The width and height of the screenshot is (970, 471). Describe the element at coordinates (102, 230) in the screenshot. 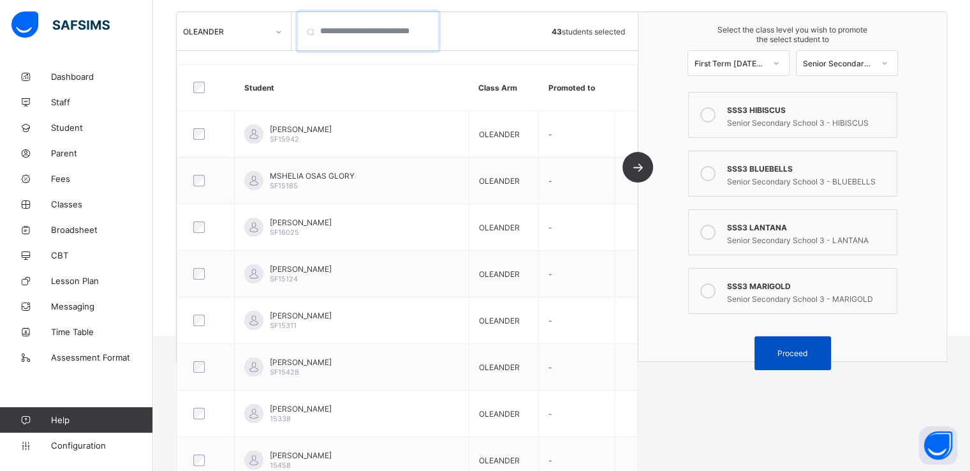

I see `span: Broadsheet` at that location.